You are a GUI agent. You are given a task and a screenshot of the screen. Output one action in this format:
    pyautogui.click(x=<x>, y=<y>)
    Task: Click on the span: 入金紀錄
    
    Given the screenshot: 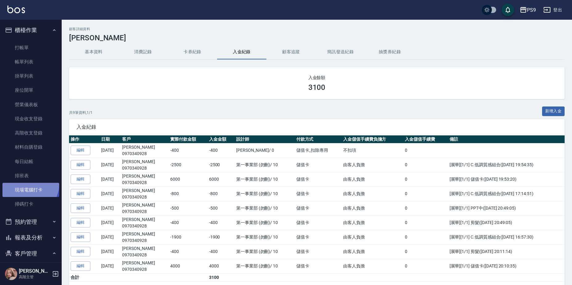 What is the action you would take?
    pyautogui.click(x=317, y=127)
    